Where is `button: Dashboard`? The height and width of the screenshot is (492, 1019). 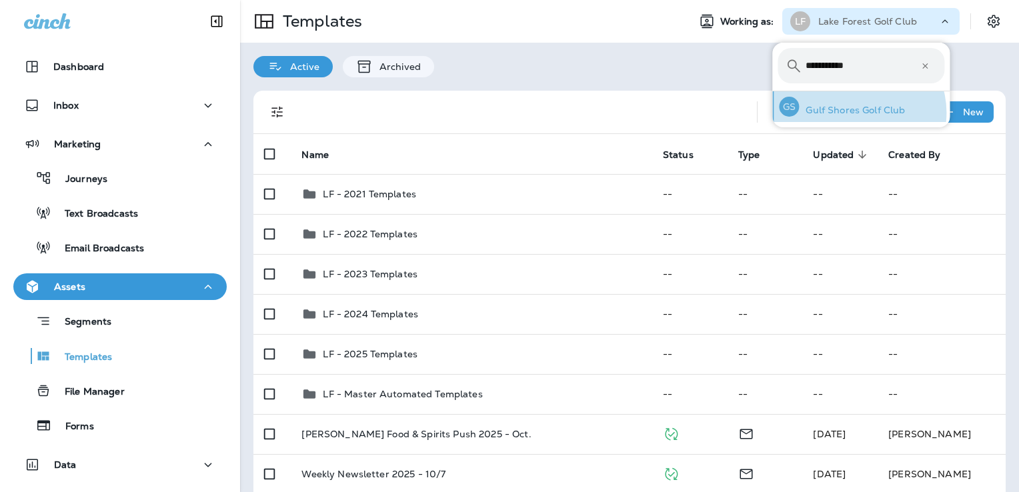
button: Dashboard is located at coordinates (120, 67).